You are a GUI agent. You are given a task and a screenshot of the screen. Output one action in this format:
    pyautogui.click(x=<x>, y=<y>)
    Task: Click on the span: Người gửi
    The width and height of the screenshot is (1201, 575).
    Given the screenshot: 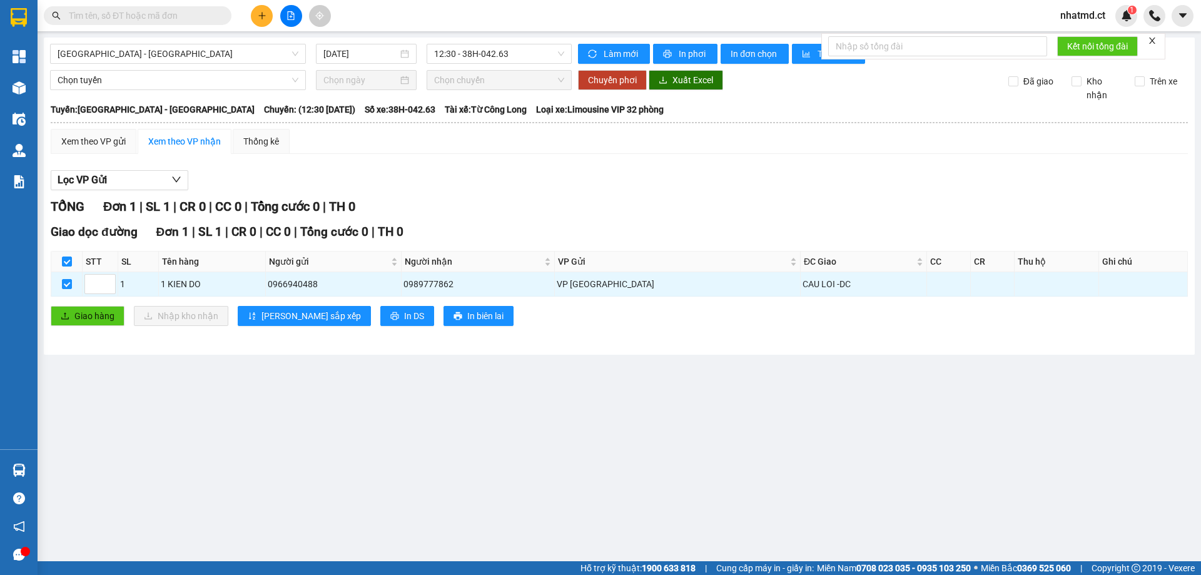 What is the action you would take?
    pyautogui.click(x=329, y=262)
    